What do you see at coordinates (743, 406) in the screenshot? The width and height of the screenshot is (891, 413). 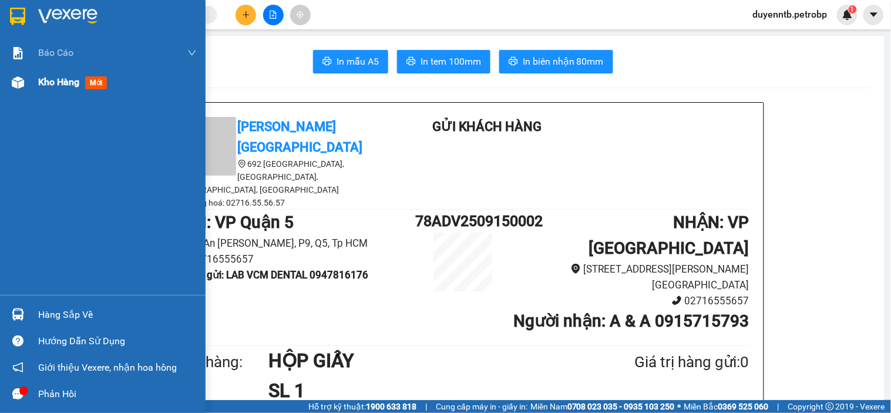 I see `strong: 0369 525 060` at bounding box center [743, 406].